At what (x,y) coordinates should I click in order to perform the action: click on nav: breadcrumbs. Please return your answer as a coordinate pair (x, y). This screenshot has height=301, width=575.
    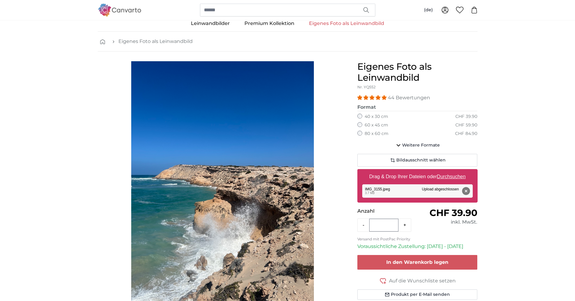
    Looking at the image, I should click on (288, 41).